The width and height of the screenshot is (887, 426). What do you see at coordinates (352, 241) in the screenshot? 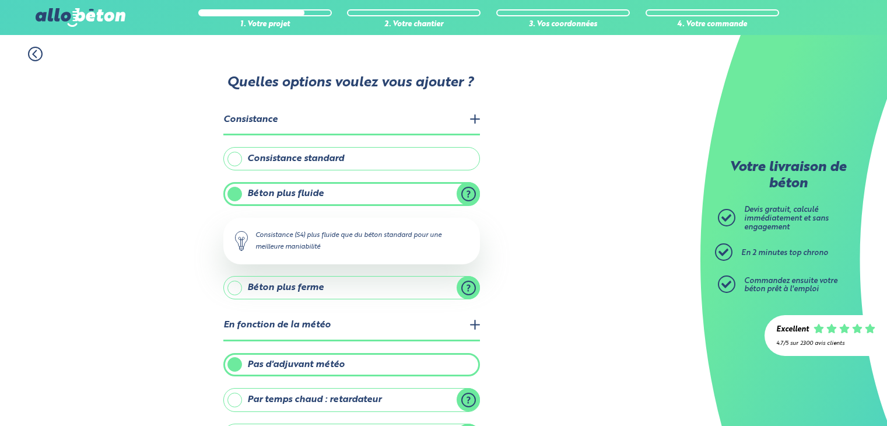
I see `div: Consistance (S4) plus fluide que du béton standard pour une meilleure maniabilité` at bounding box center [352, 241].